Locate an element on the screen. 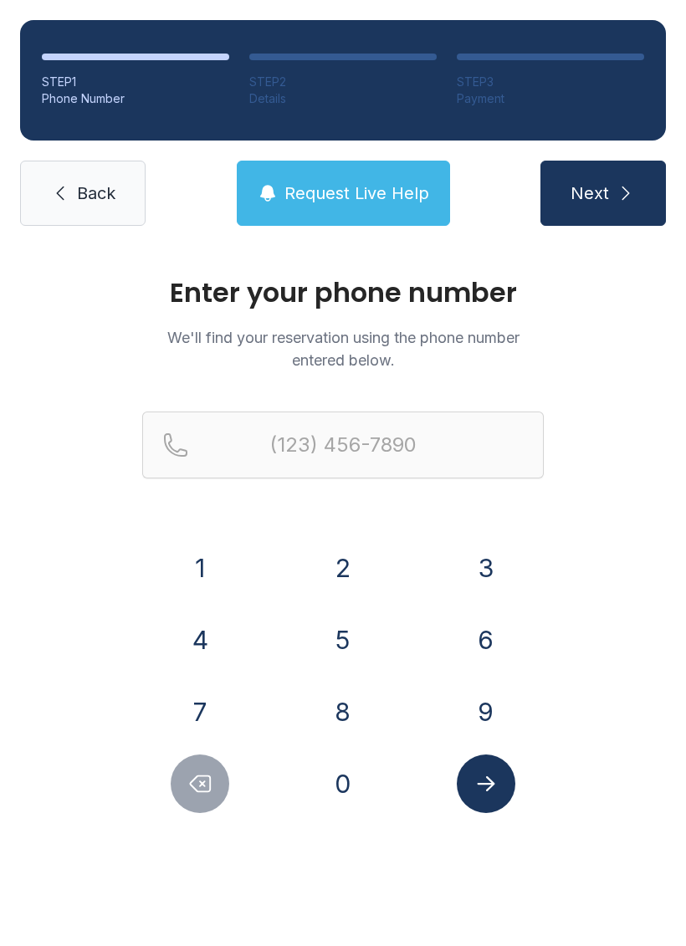 Image resolution: width=686 pixels, height=946 pixels. button: 1 is located at coordinates (200, 568).